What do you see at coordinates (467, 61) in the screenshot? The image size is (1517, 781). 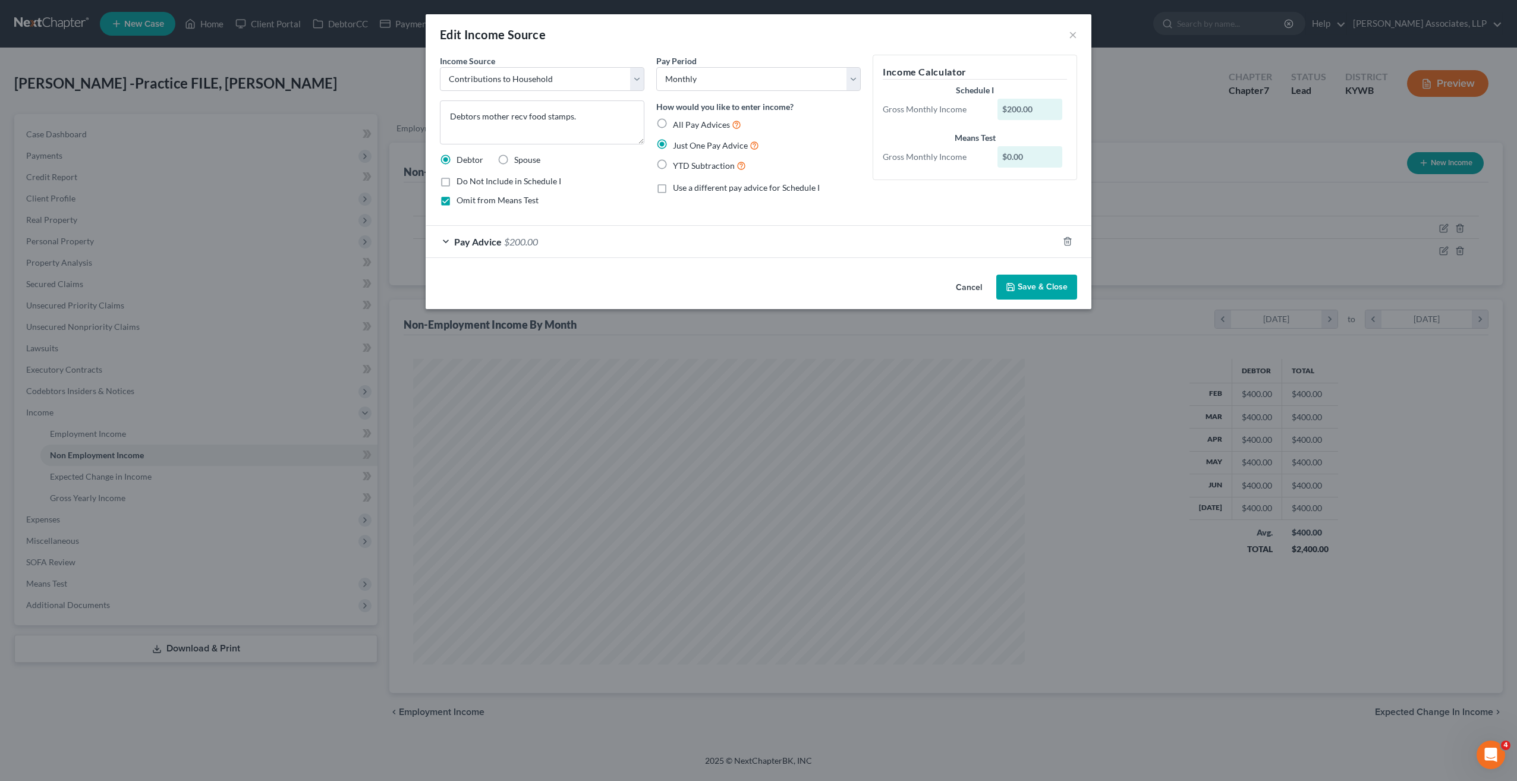 I see `span: Income Source` at bounding box center [467, 61].